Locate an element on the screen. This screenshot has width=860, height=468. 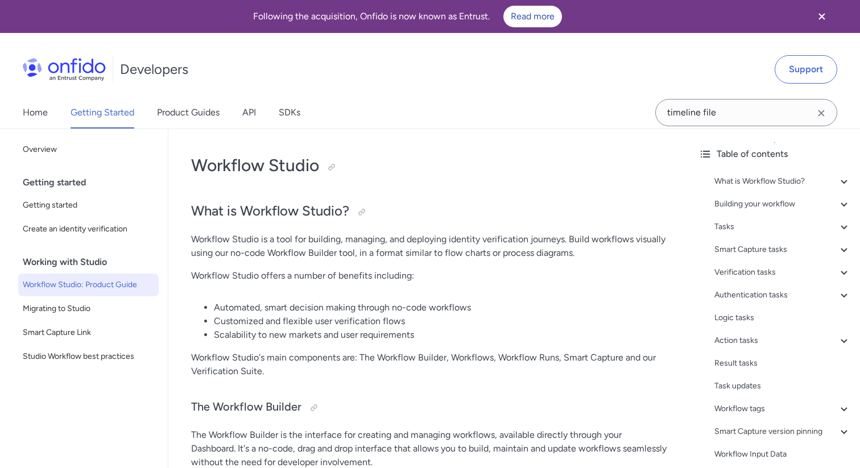
svg: Clear search field button is located at coordinates (821, 113).